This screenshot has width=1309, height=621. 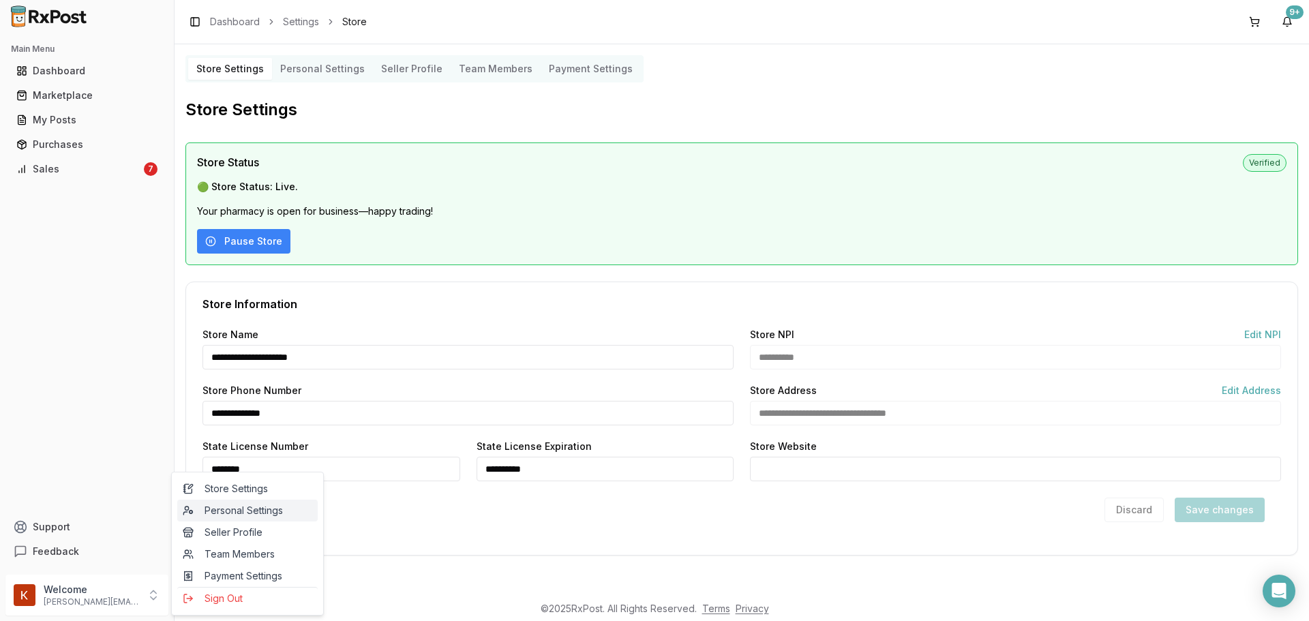 What do you see at coordinates (87, 120) in the screenshot?
I see `button: My Posts` at bounding box center [87, 120].